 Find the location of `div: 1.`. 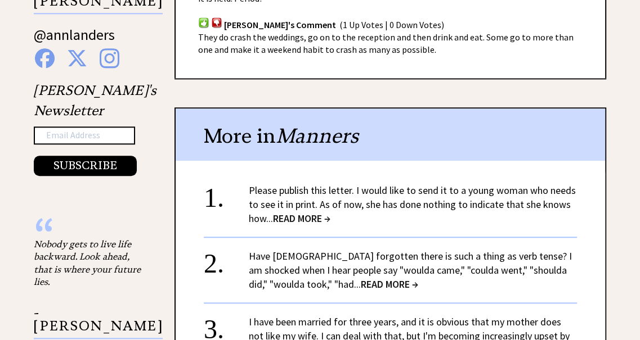

div: 1. is located at coordinates (226, 194).